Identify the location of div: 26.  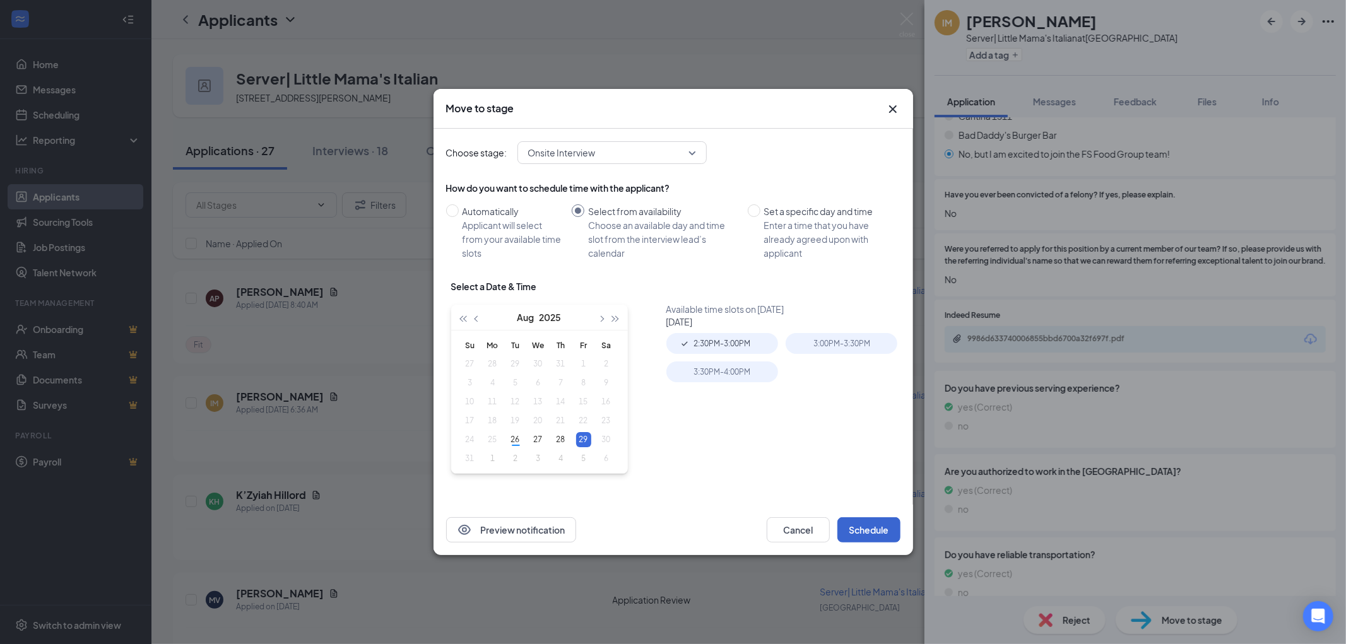
(516, 440).